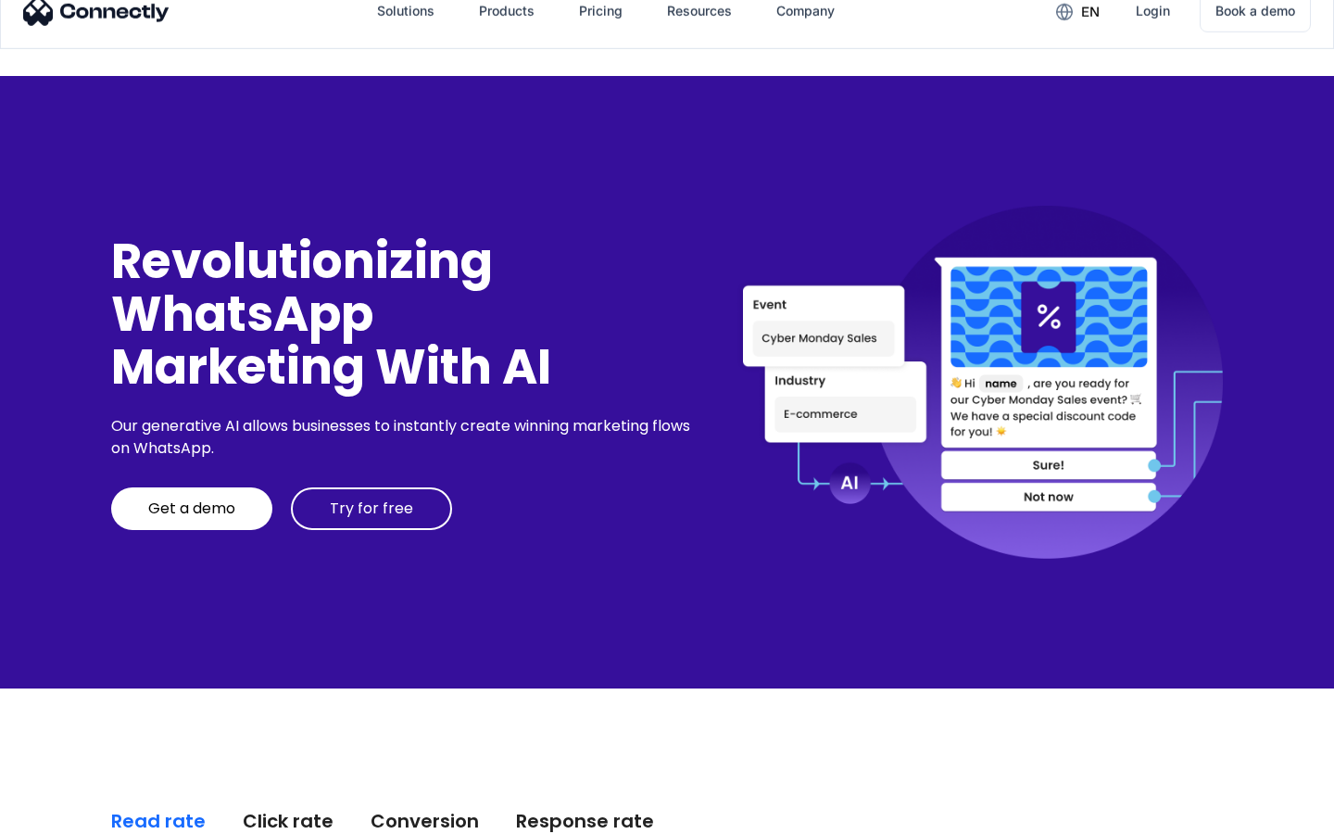 This screenshot has width=1334, height=834. I want to click on ul: Language list, so click(74, 814).